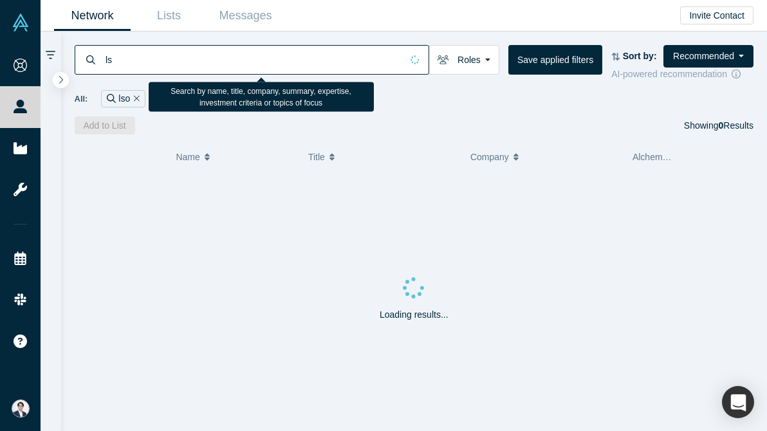 This screenshot has height=431, width=767. What do you see at coordinates (245, 15) in the screenshot?
I see `a: Messages` at bounding box center [245, 15].